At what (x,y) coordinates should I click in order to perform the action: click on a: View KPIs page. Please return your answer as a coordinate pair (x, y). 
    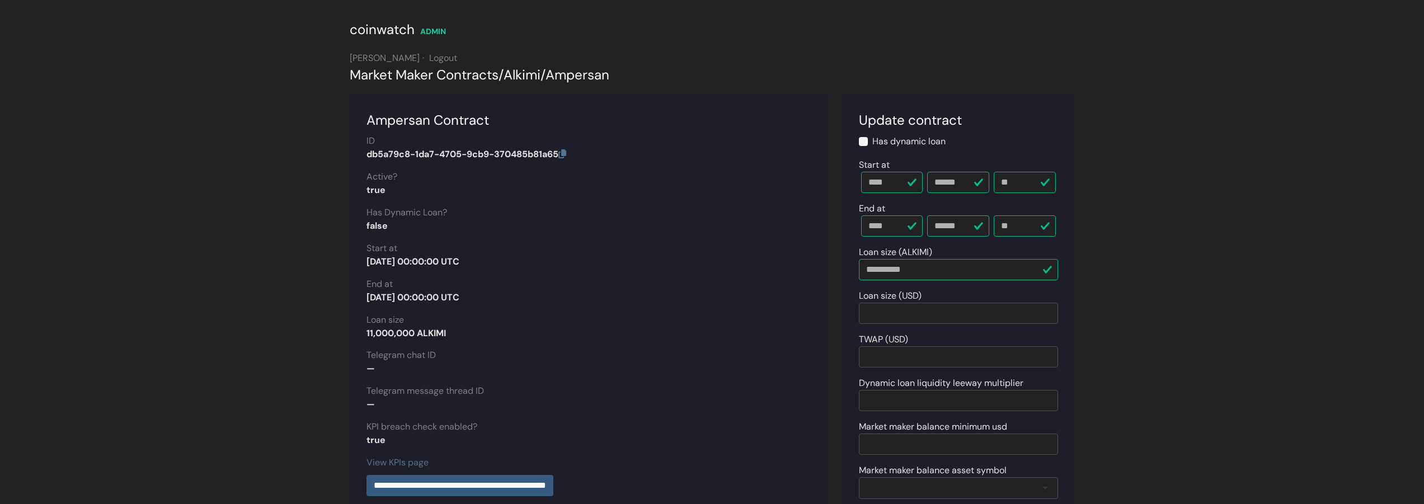
    Looking at the image, I should click on (397, 462).